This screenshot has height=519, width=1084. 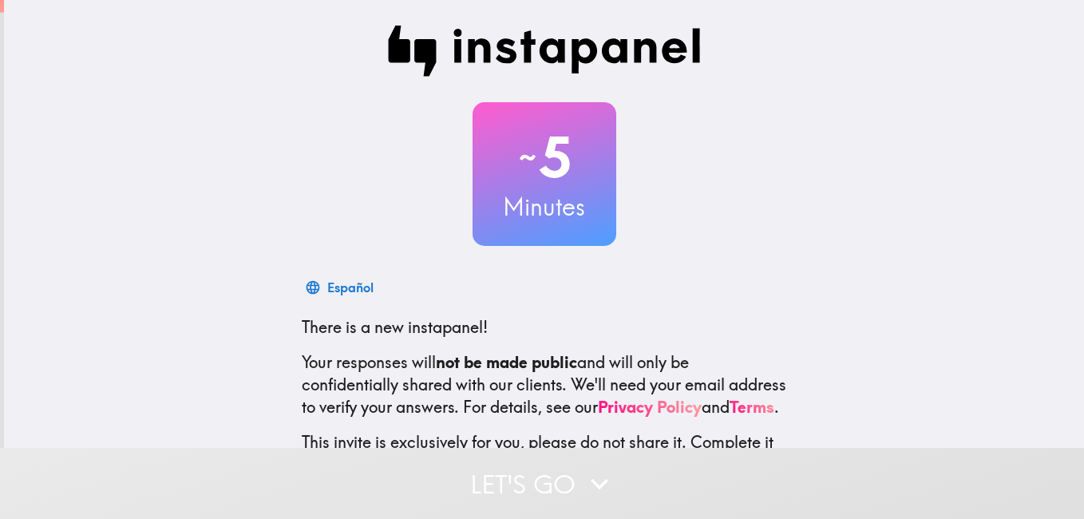 What do you see at coordinates (544, 453) in the screenshot?
I see `p: This invite is exclusively for you, please do not share it. Complete it soon because spots are li...` at bounding box center [544, 453].